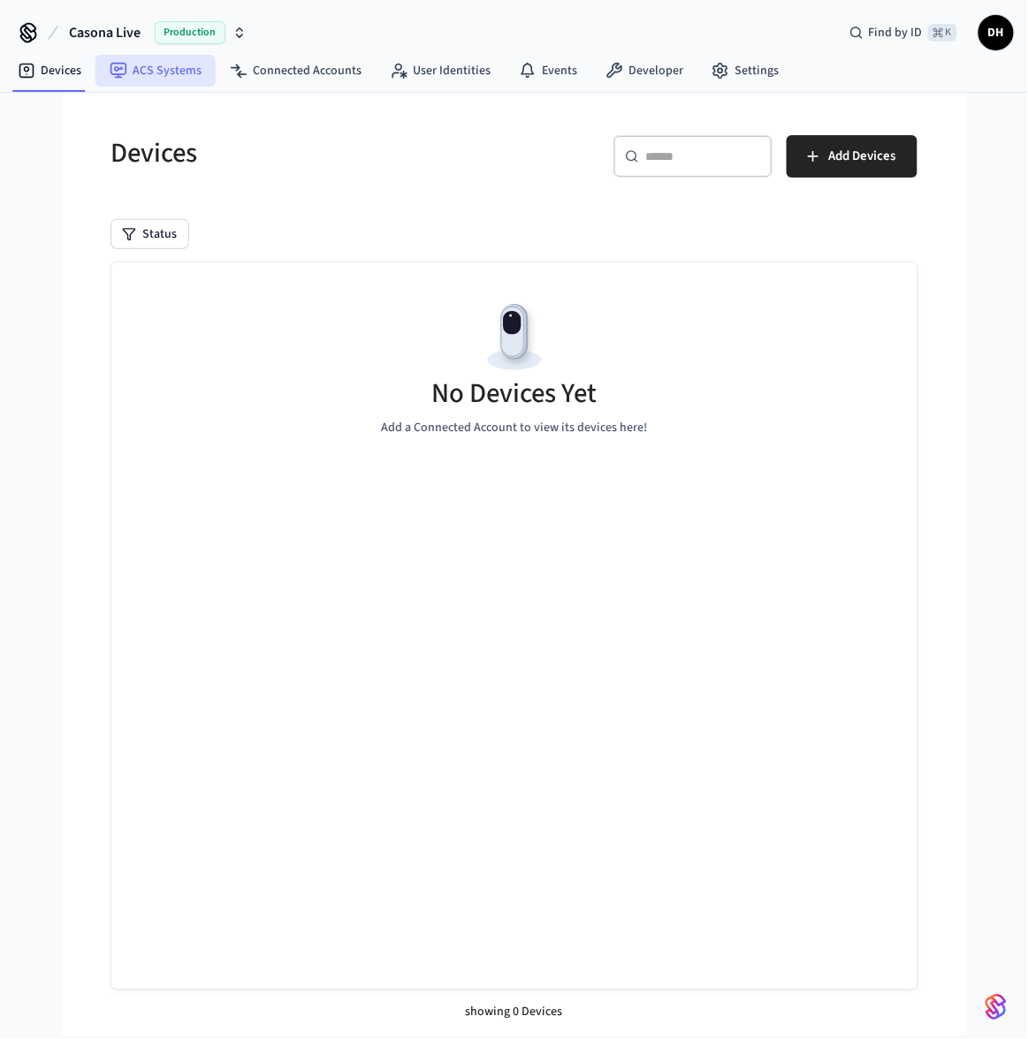 The height and width of the screenshot is (1039, 1028). I want to click on a: Devices, so click(49, 71).